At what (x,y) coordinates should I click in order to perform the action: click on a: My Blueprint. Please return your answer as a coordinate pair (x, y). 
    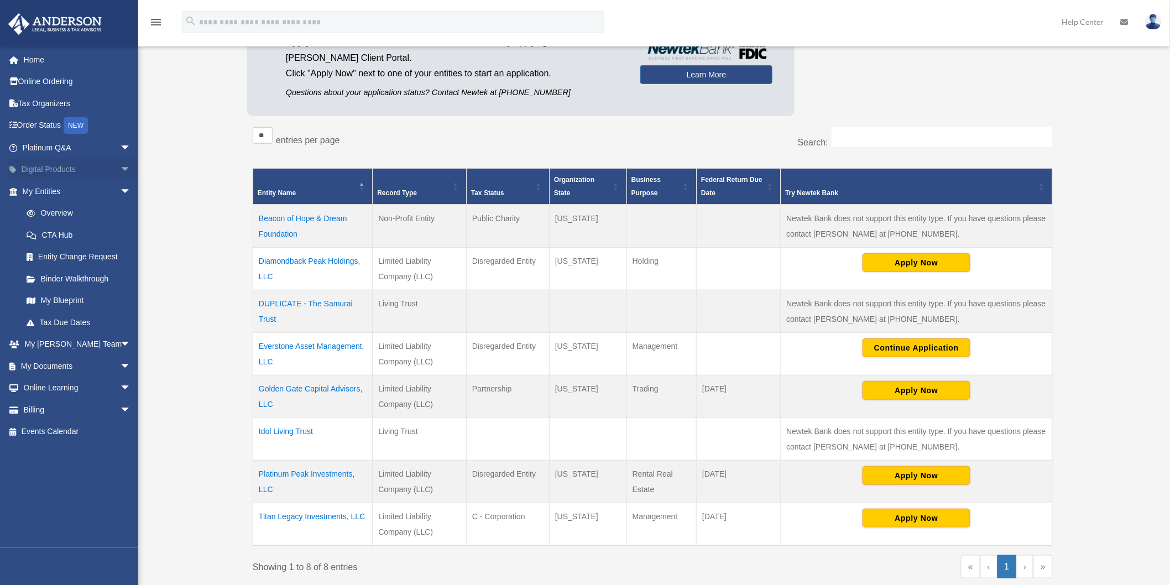
    Looking at the image, I should click on (78, 301).